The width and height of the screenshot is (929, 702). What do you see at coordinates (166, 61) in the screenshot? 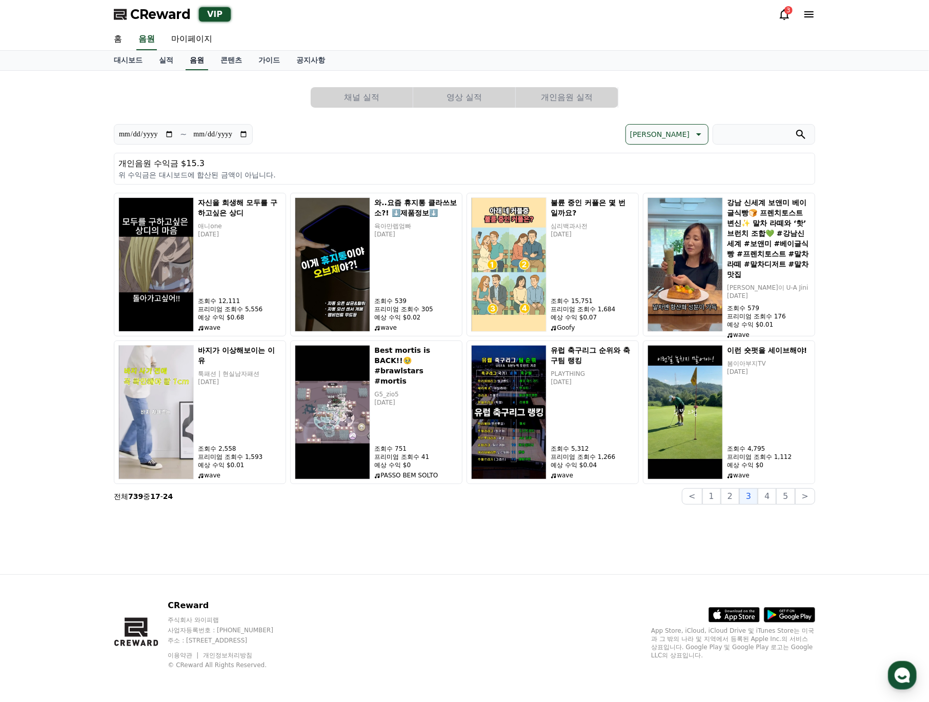
I see `a: 실적` at bounding box center [166, 61].